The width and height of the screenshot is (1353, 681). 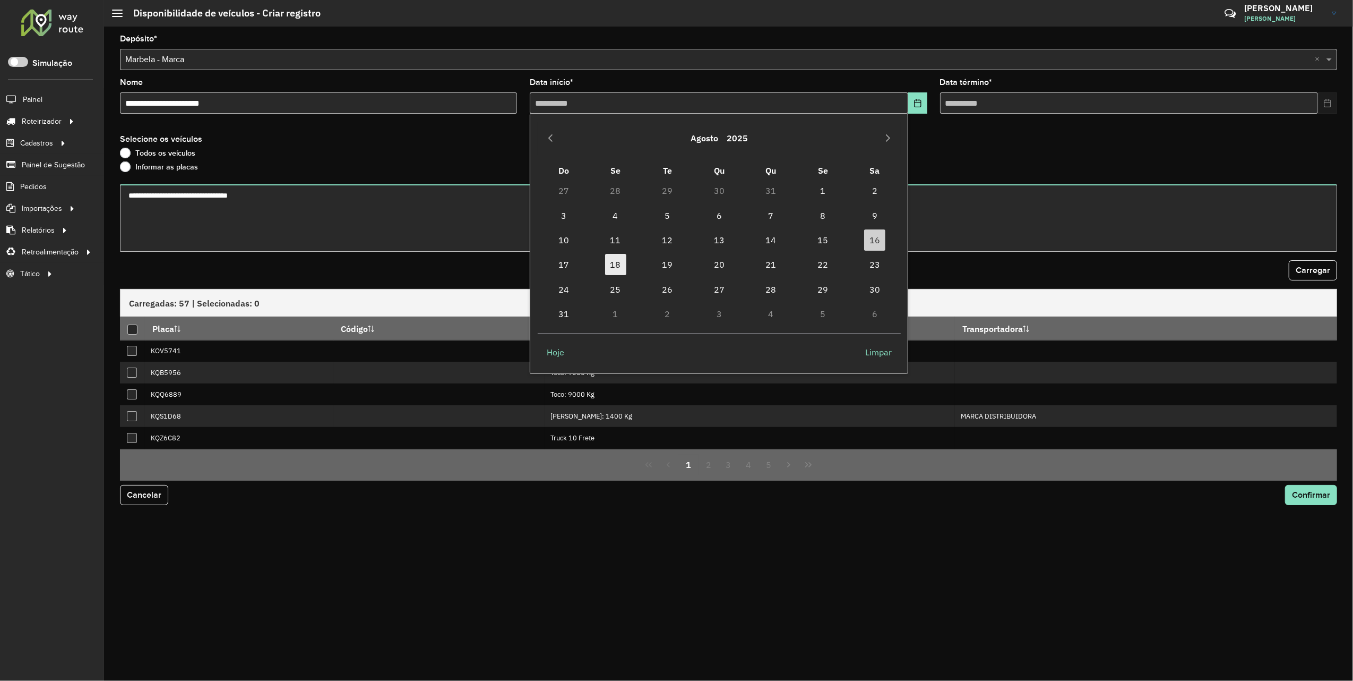 What do you see at coordinates (705, 138) in the screenshot?
I see `button: Choose Month` at bounding box center [705, 138].